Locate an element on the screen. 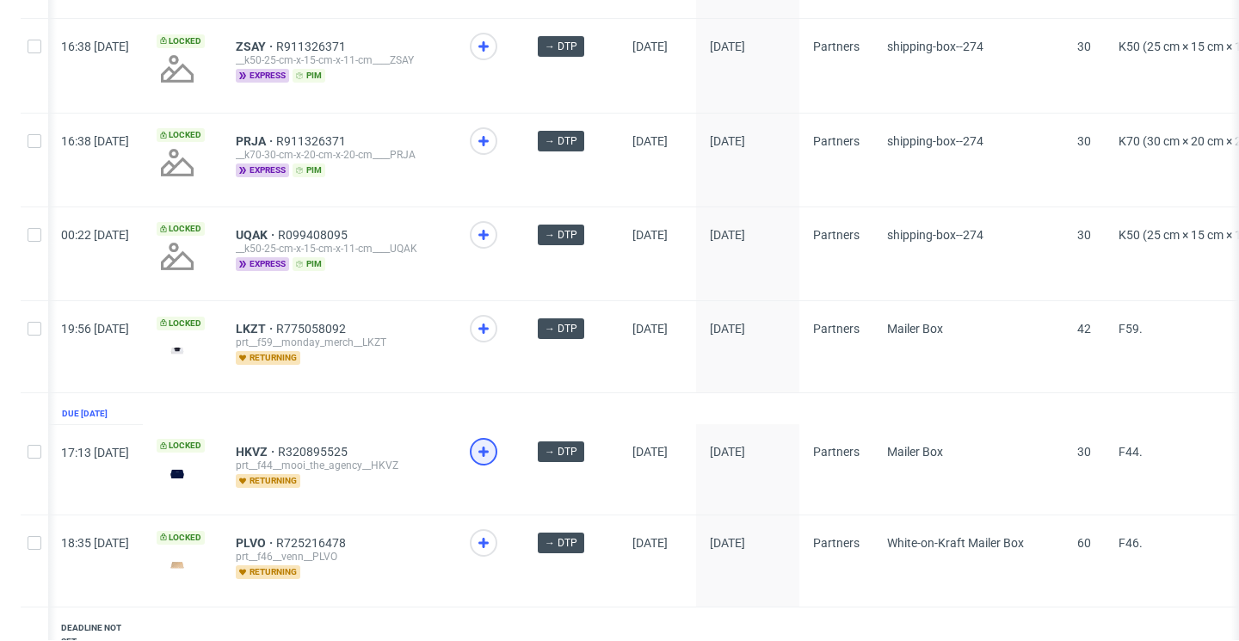 This screenshot has height=641, width=1239. span: 42 is located at coordinates (1084, 329).